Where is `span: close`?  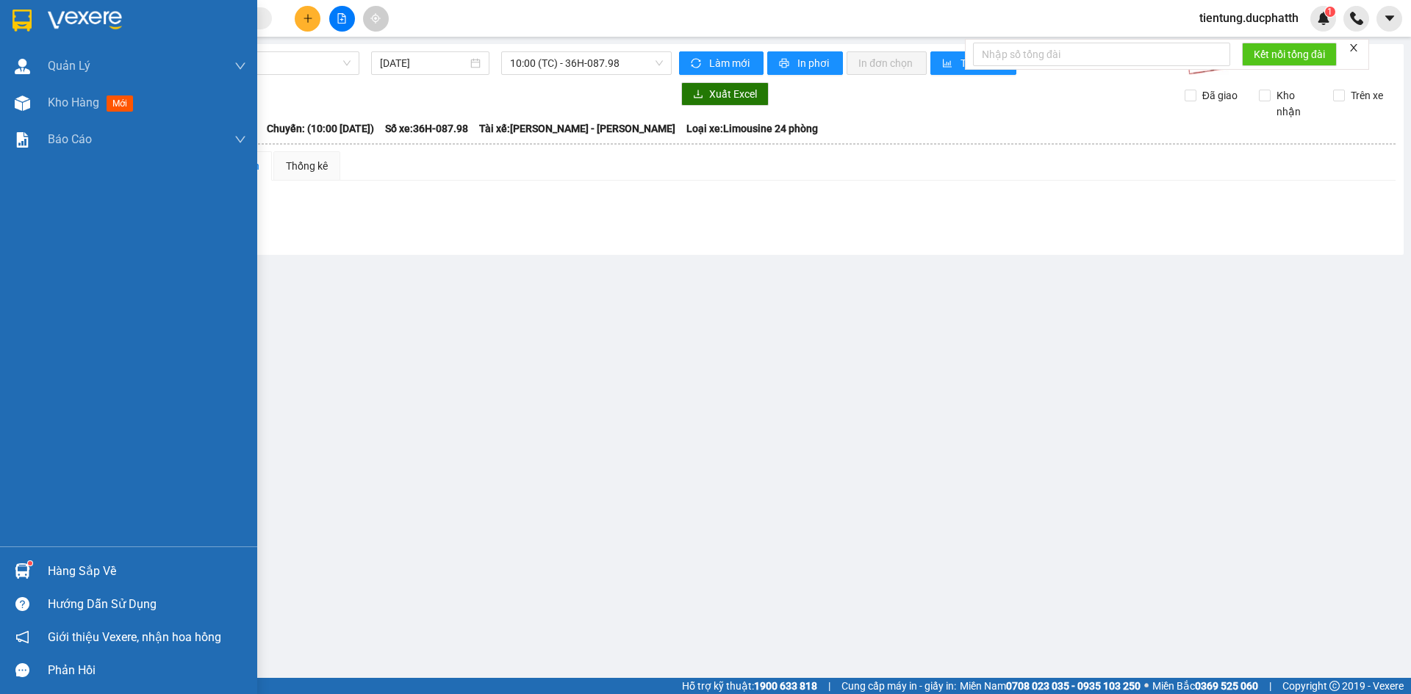
span: close is located at coordinates (1353, 48).